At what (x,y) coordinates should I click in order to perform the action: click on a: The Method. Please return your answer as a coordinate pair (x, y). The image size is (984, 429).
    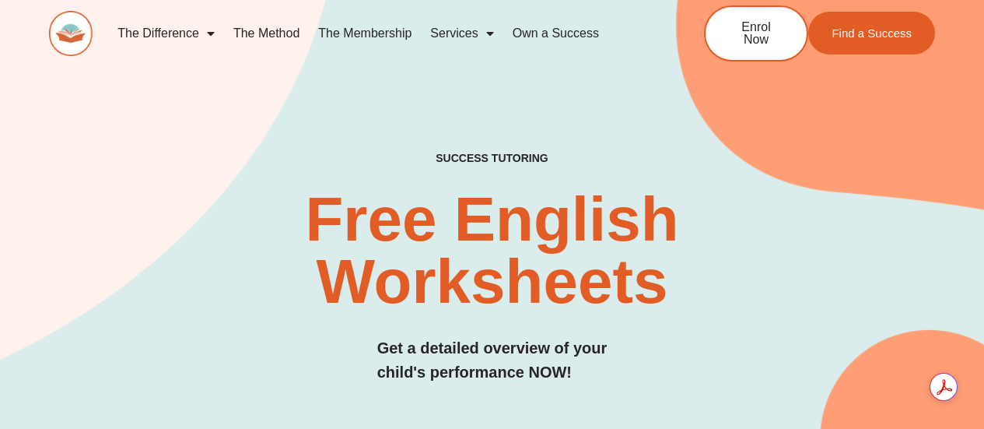
    Looking at the image, I should click on (266, 33).